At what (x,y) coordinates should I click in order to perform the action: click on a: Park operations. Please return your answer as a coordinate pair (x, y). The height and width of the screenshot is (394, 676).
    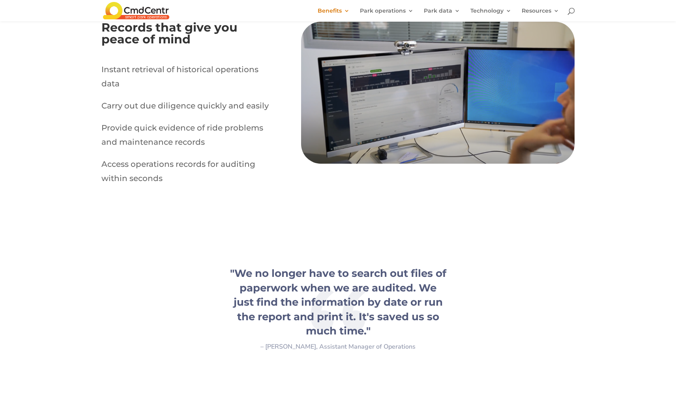
    Looking at the image, I should click on (387, 15).